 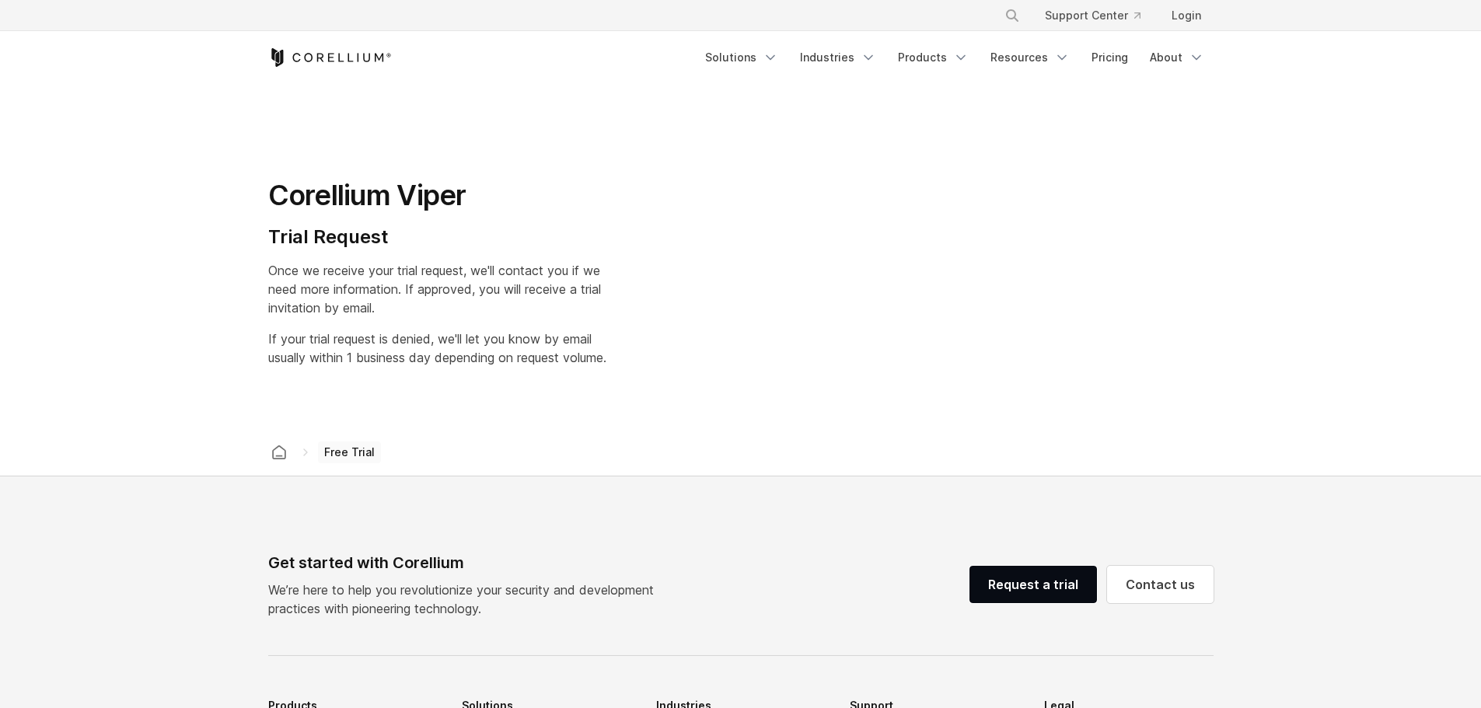 I want to click on a: Support Center, so click(x=1092, y=16).